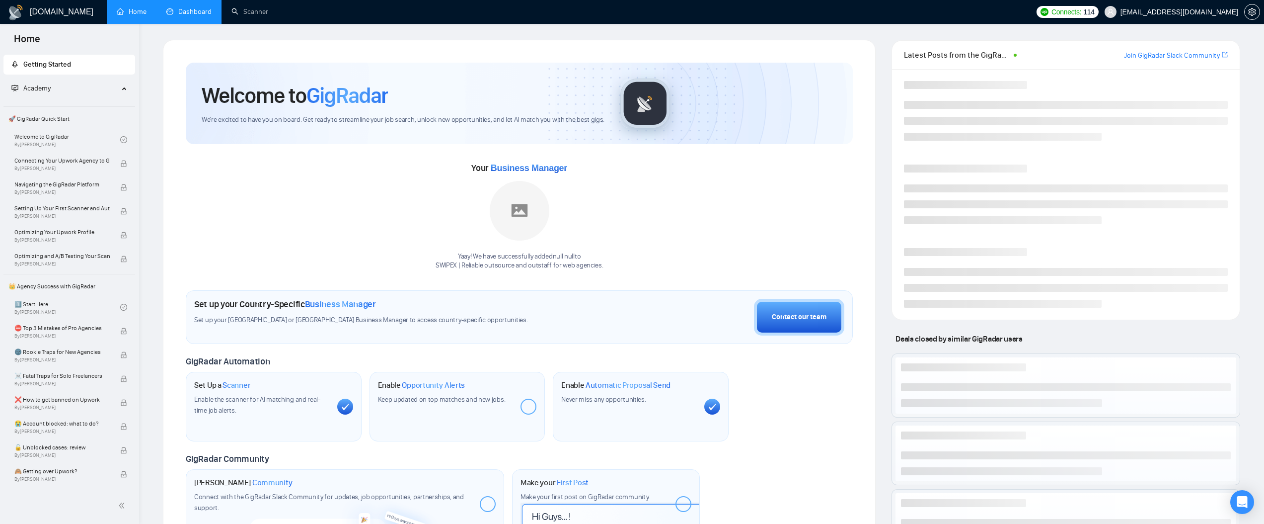  Describe the element at coordinates (250, 11) in the screenshot. I see `a: searchScanner` at that location.